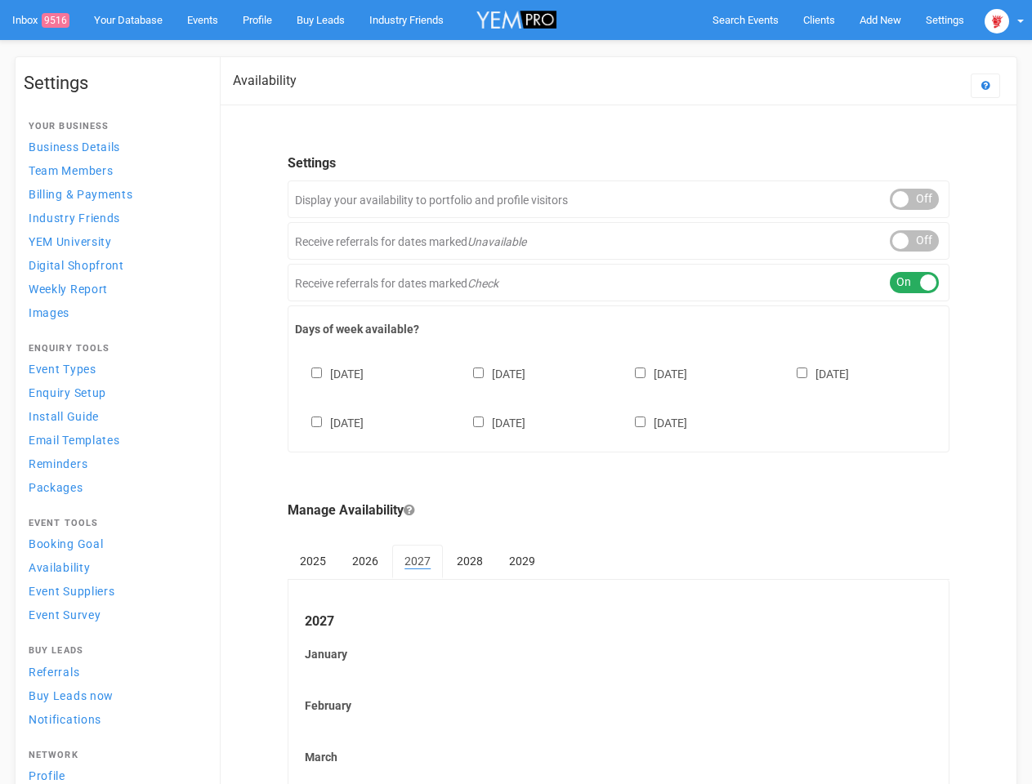  I want to click on a: Availability, so click(114, 567).